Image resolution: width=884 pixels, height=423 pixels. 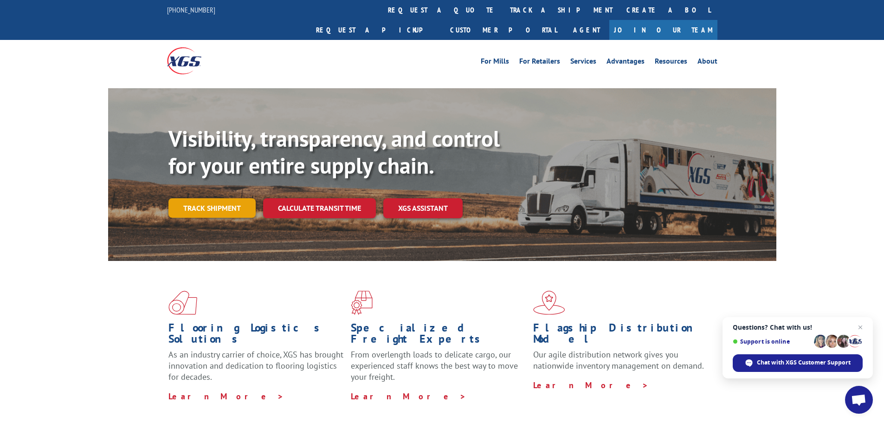 I want to click on a: Track shipment, so click(x=212, y=208).